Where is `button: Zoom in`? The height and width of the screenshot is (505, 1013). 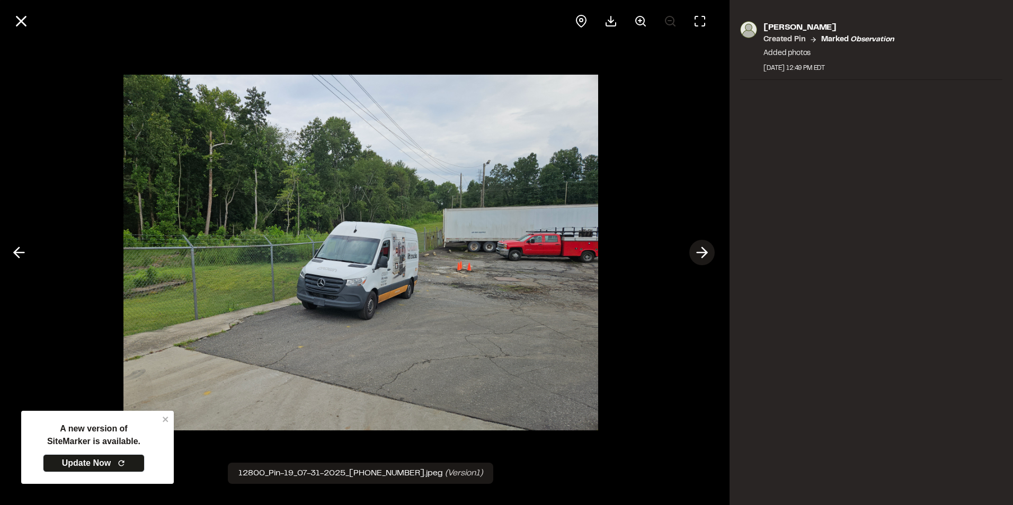 button: Zoom in is located at coordinates (641, 21).